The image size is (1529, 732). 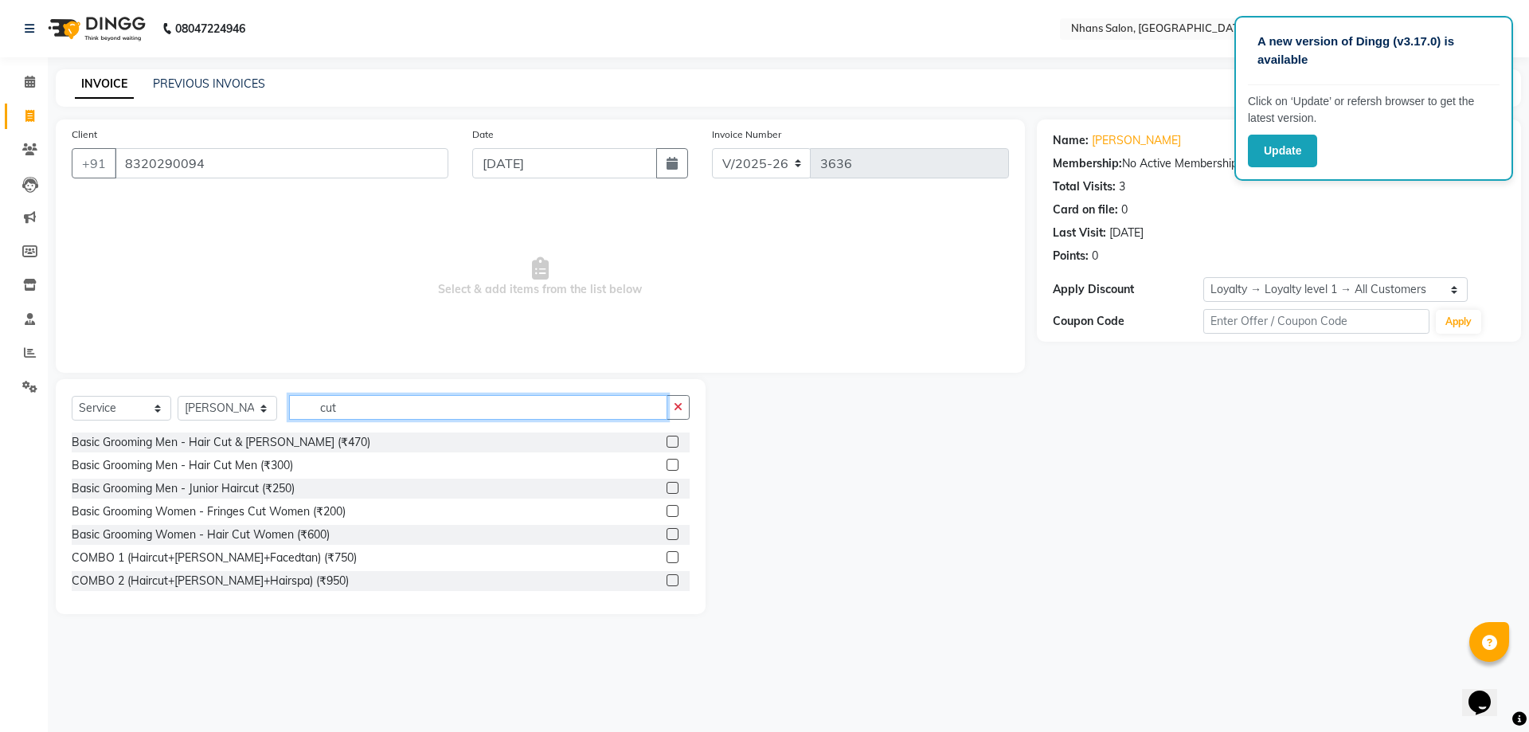 I want to click on button: Apply, so click(x=1459, y=322).